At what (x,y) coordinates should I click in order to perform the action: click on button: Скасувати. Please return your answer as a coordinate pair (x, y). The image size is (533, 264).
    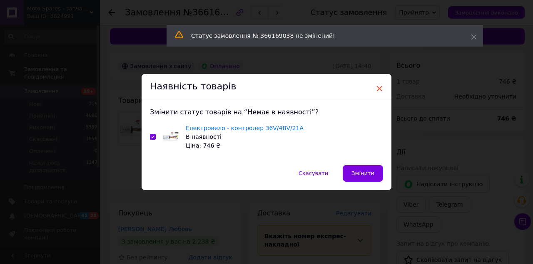
    Looking at the image, I should click on (313, 174).